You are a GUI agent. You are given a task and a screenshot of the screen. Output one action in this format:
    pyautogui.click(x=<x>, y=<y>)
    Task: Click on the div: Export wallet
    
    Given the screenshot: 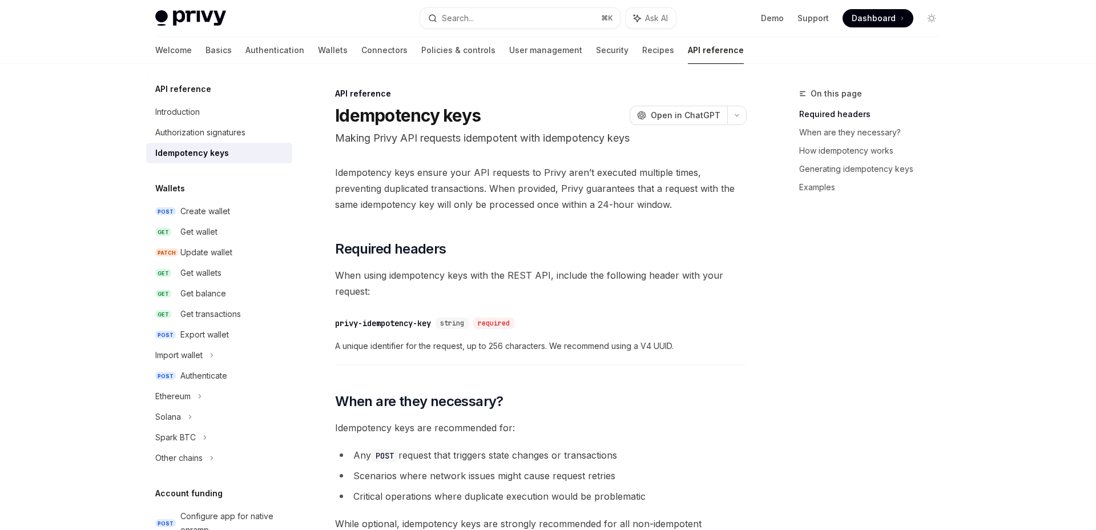 What is the action you would take?
    pyautogui.click(x=204, y=335)
    